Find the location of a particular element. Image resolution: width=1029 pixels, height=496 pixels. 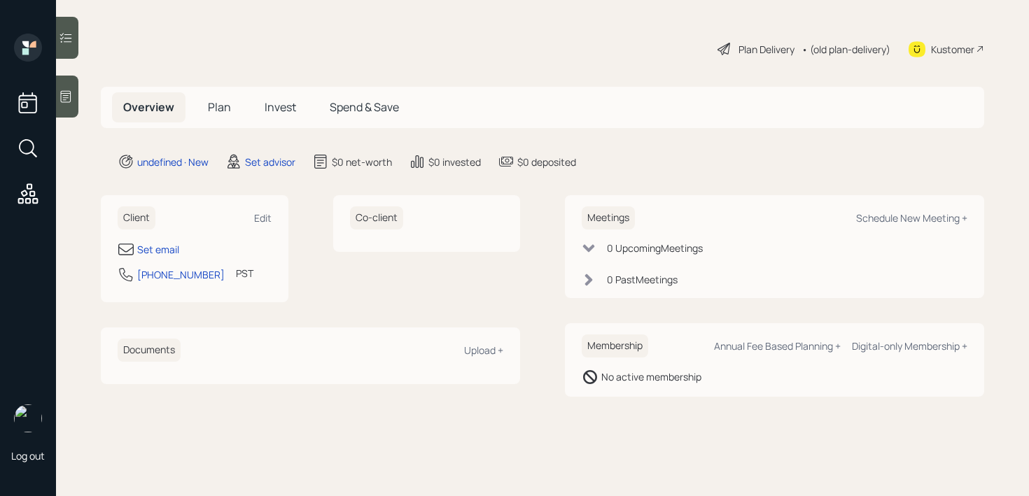

h6: Meetings is located at coordinates (608, 218).